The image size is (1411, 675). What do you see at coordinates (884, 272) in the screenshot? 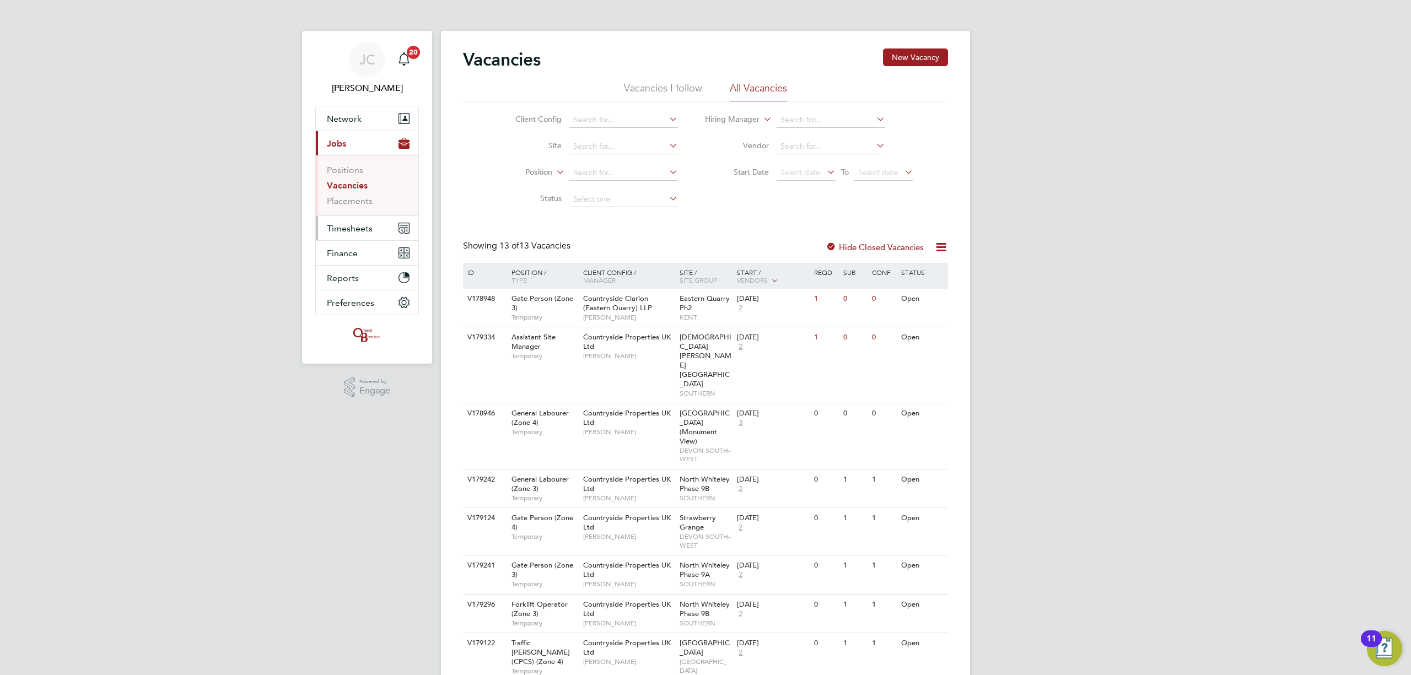
I see `div: Conf` at bounding box center [884, 272].